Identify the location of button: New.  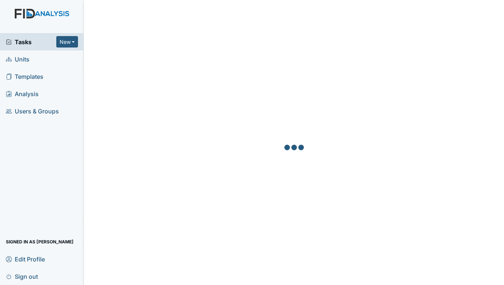
(67, 42).